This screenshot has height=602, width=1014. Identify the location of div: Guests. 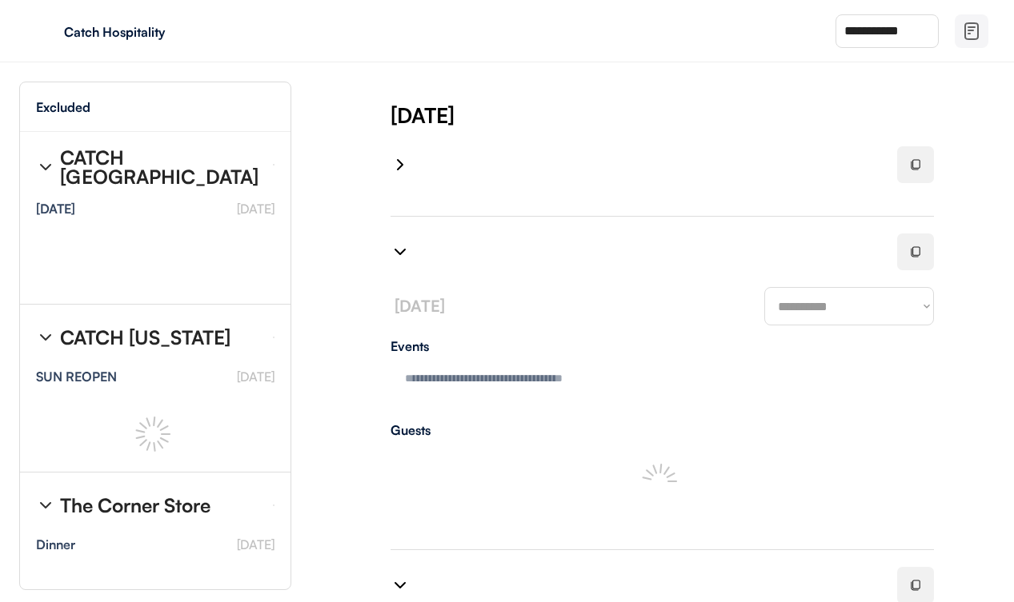
(662, 430).